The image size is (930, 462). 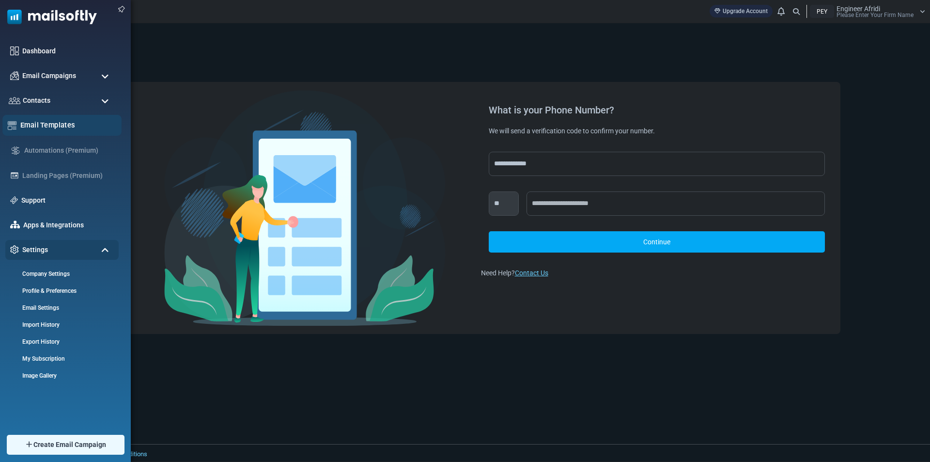 I want to click on a: Apps & Integrations, so click(x=68, y=225).